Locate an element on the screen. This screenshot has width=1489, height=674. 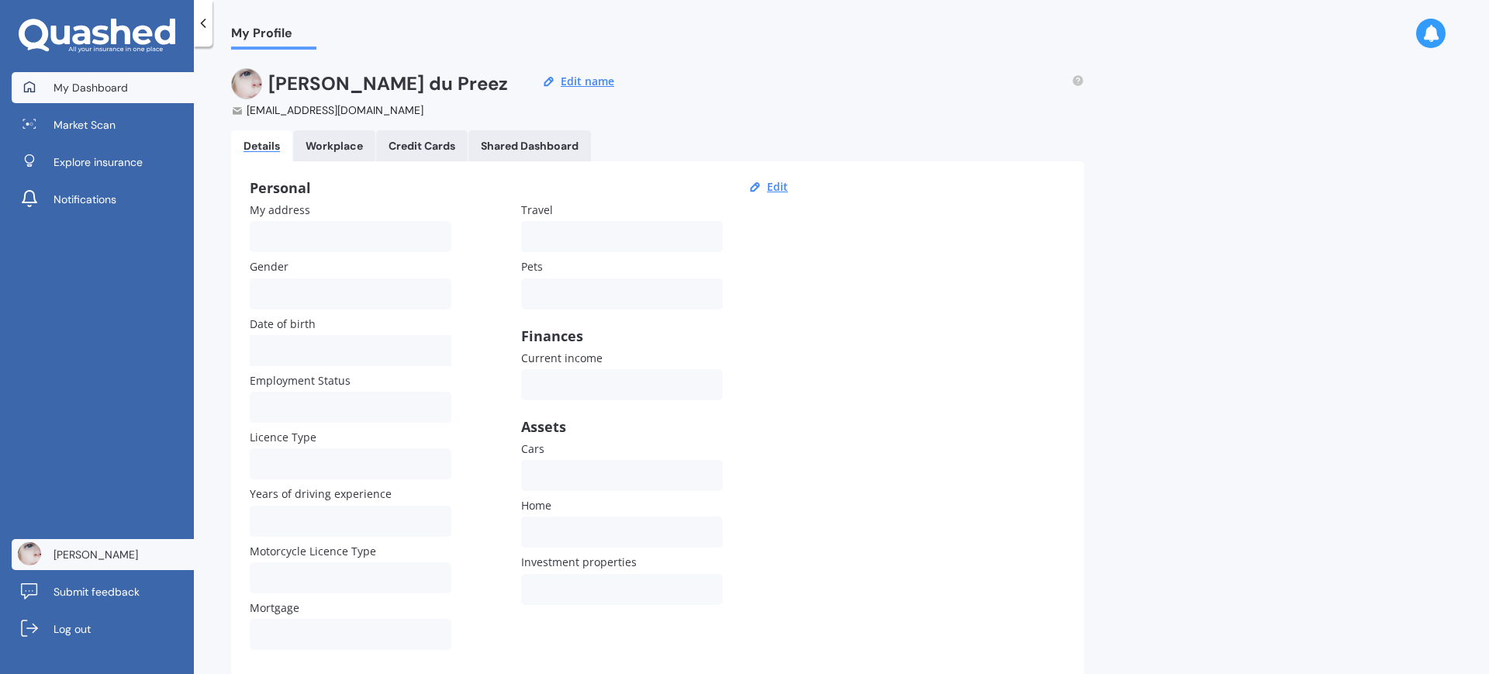
span: Date of birth is located at coordinates (282, 323).